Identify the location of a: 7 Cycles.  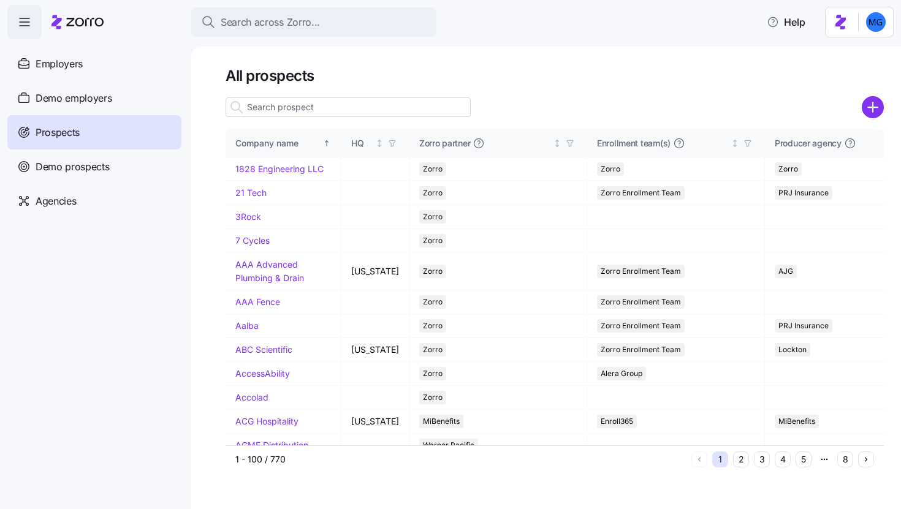
(252, 240).